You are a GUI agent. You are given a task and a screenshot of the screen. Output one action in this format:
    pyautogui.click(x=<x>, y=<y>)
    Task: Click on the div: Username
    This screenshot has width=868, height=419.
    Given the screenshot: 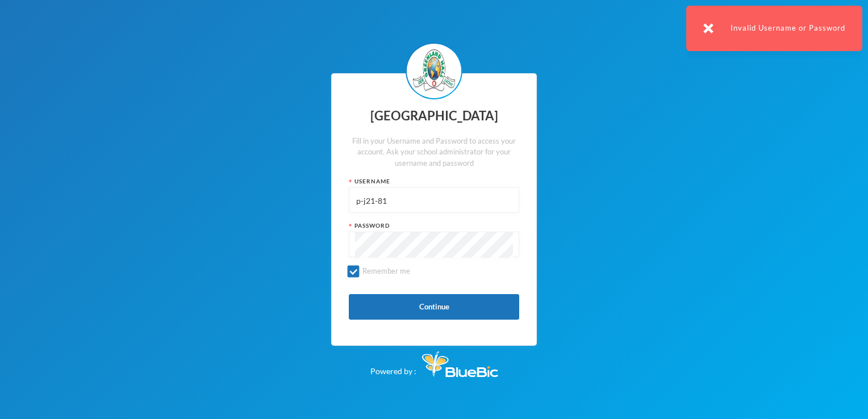 What is the action you would take?
    pyautogui.click(x=434, y=181)
    